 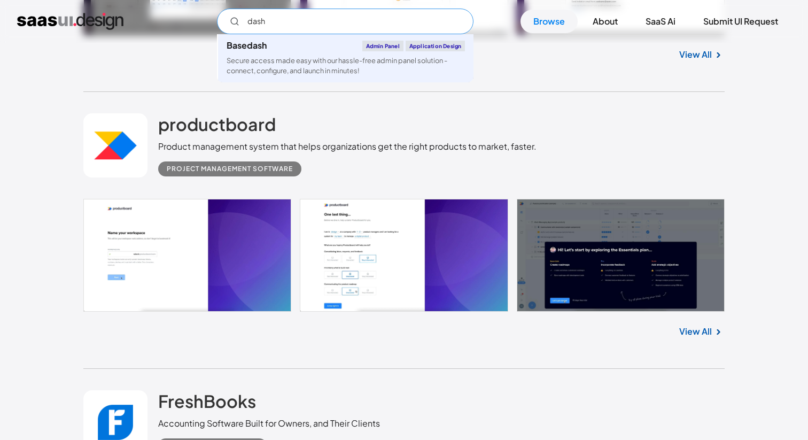 What do you see at coordinates (70, 21) in the screenshot?
I see `a: home` at bounding box center [70, 21].